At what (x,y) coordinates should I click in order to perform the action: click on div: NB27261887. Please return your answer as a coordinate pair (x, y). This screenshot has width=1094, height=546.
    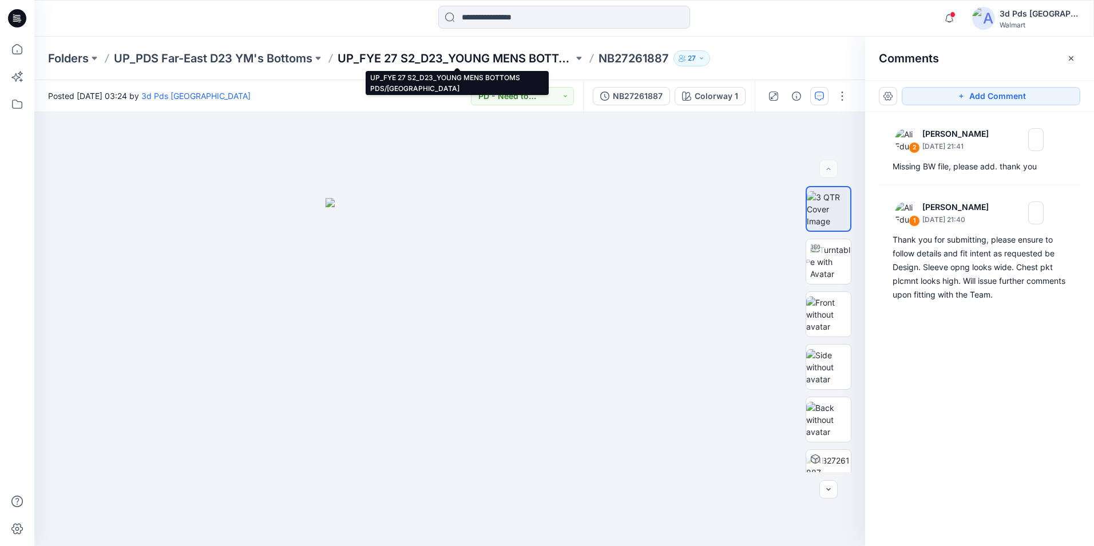
    Looking at the image, I should click on (638, 96).